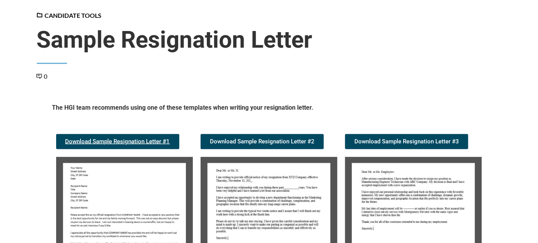  Describe the element at coordinates (406, 141) in the screenshot. I see `span: Download Sample Resignation Letter #3` at that location.